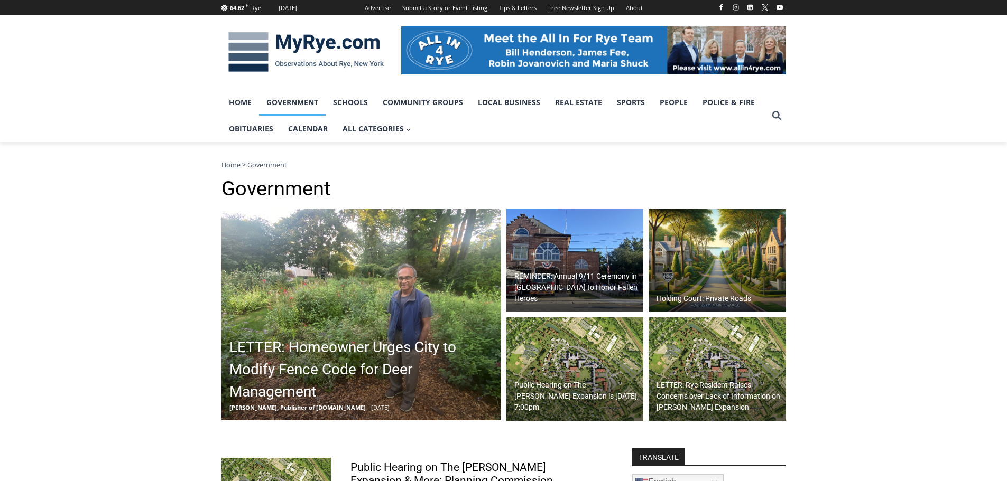  I want to click on img: (PHOTO: Shankar Narayan in his native plant perennial garden on Manursing Way in Rye on Sunday, S..., so click(361, 315).